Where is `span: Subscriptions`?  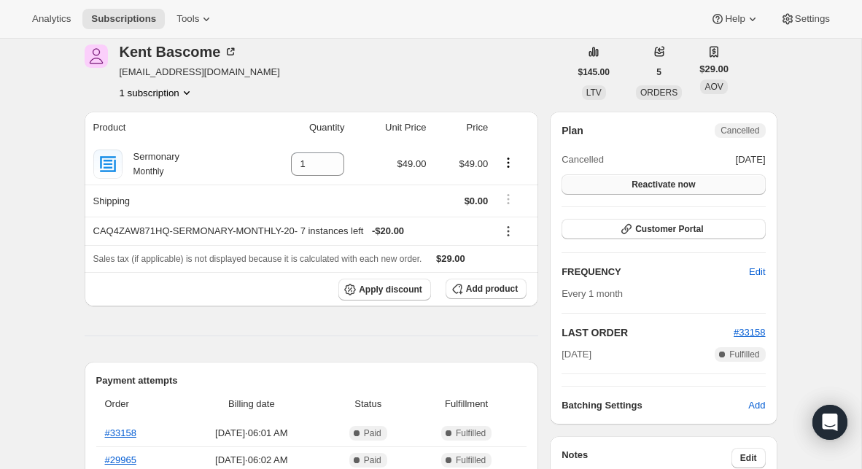
span: Subscriptions is located at coordinates (123, 19).